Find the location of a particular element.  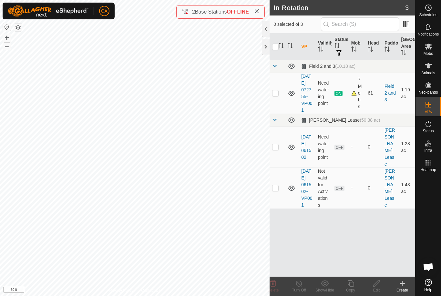

td: 61 is located at coordinates (373, 93).